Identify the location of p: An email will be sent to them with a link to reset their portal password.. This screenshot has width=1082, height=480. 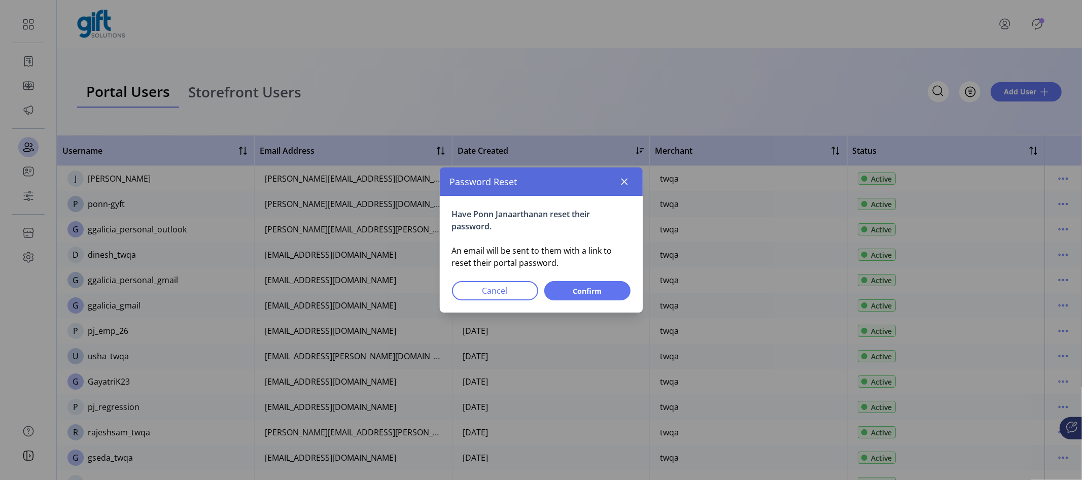
(541, 257).